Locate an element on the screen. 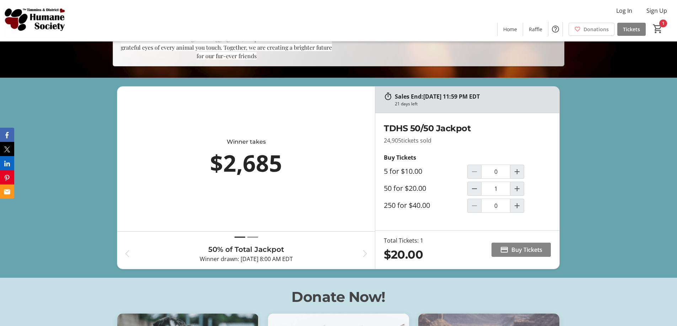  span: Log In is located at coordinates (624, 11).